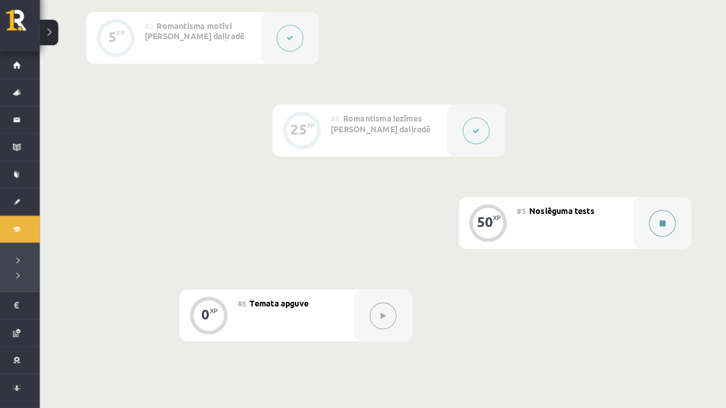  I want to click on div: 25, so click(298, 136).